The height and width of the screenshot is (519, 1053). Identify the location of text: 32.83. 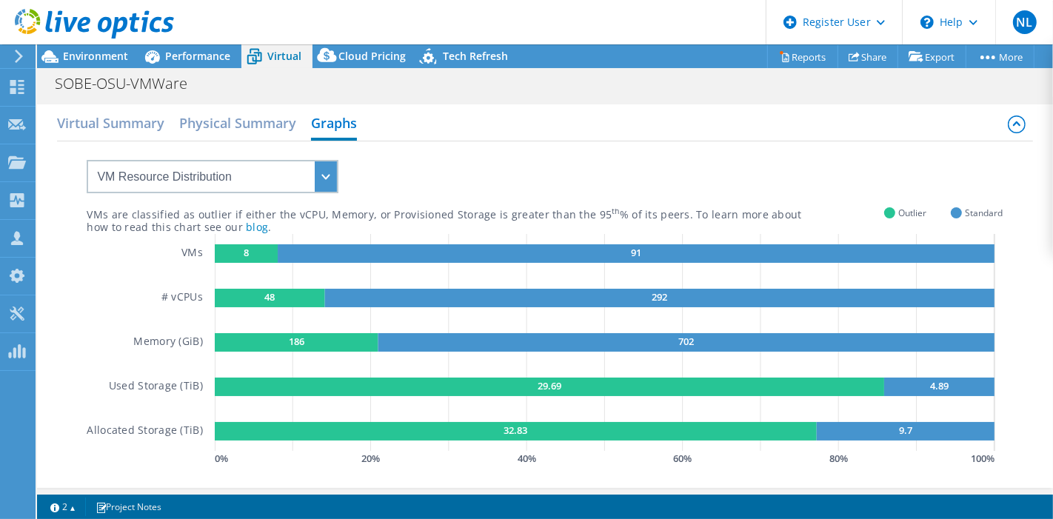
(516, 430).